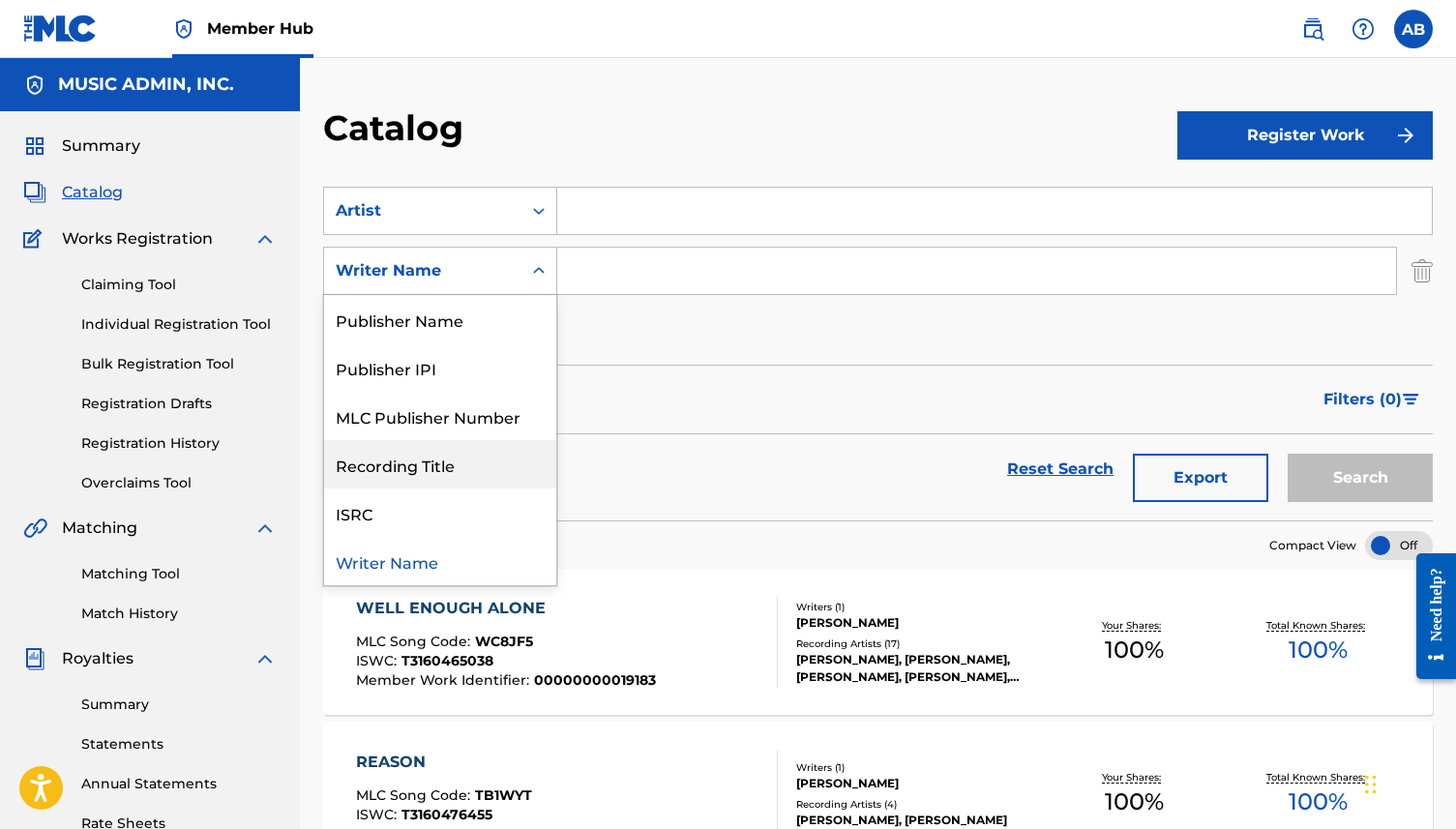  I want to click on a: Registration Drafts, so click(179, 404).